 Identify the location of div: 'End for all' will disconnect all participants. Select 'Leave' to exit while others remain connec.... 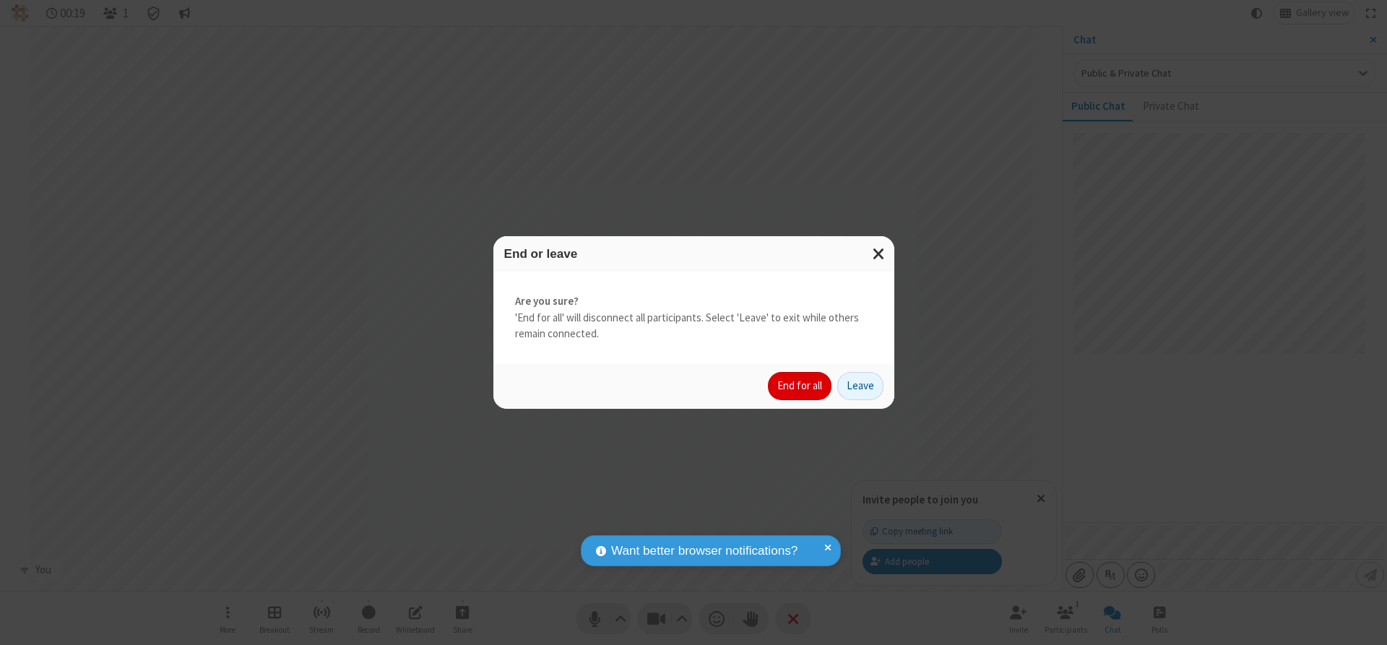
(694, 318).